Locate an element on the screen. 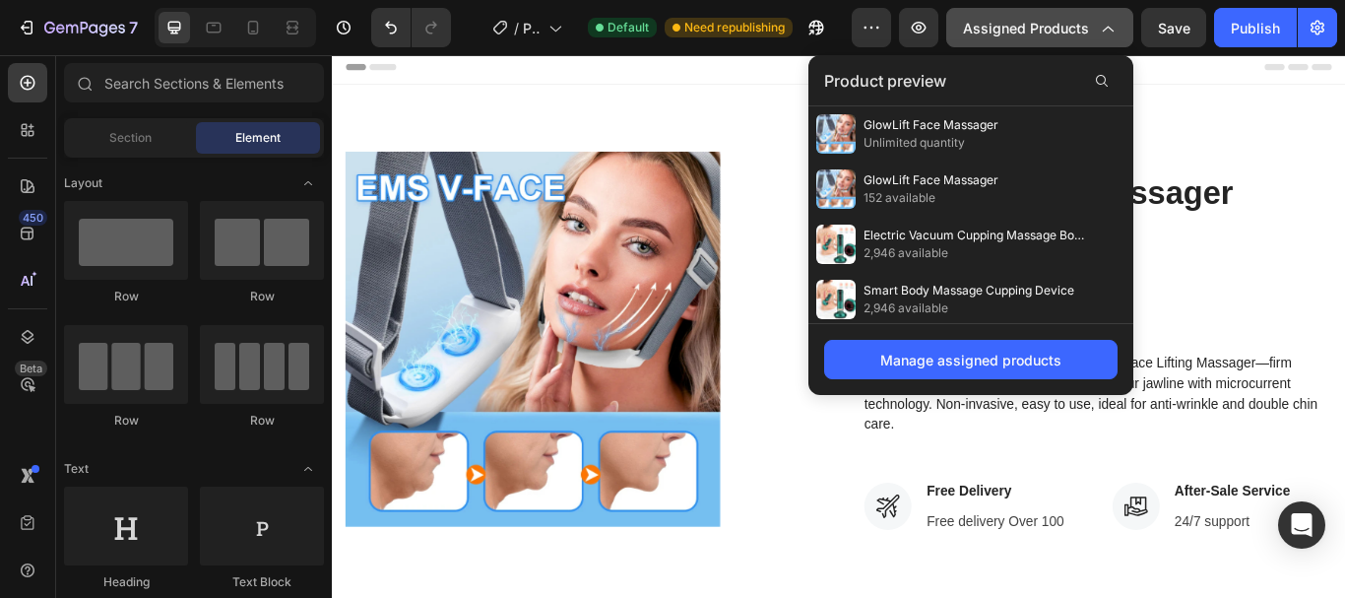 This screenshot has width=1345, height=598. span: Text is located at coordinates (76, 469).